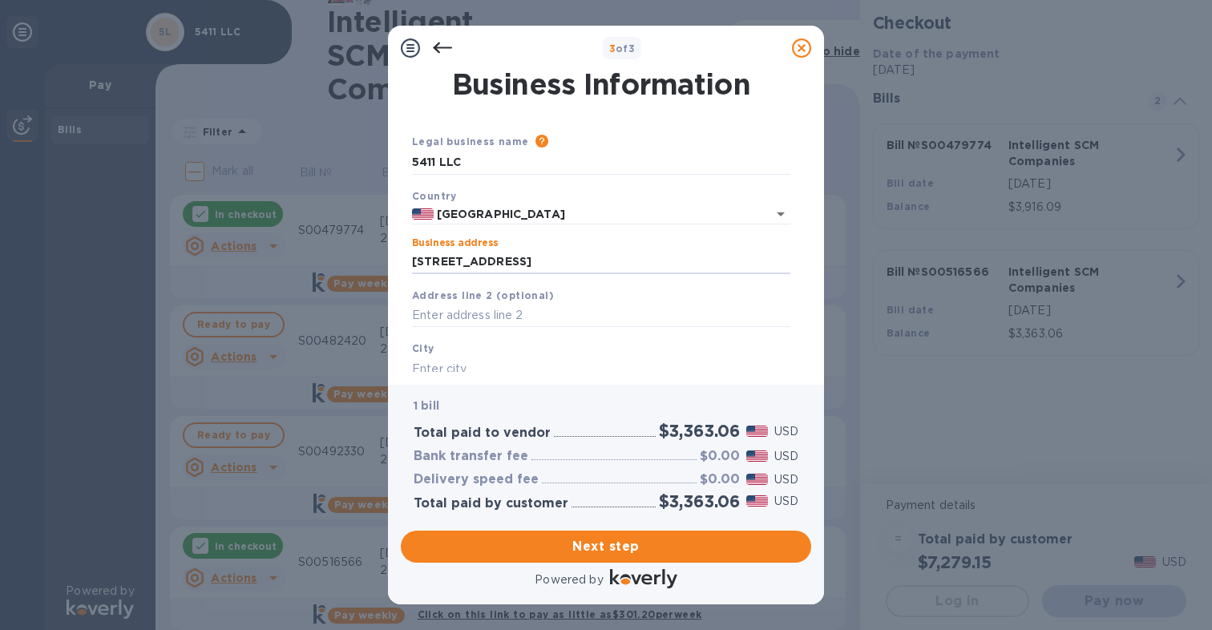  I want to click on b: Address line 2 (optional), so click(483, 295).